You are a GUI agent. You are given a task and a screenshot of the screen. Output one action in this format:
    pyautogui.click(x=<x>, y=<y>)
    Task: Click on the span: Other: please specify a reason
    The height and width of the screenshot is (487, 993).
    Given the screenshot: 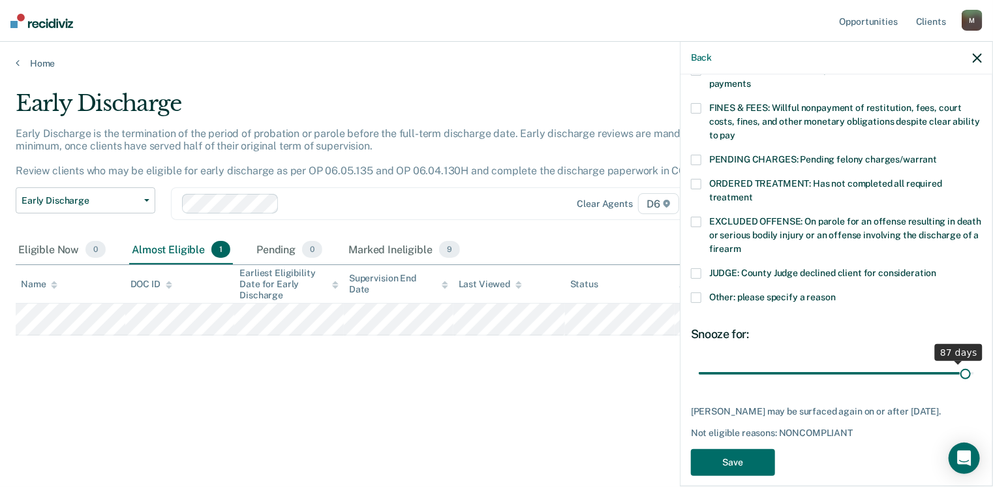 What is the action you would take?
    pyautogui.click(x=773, y=297)
    